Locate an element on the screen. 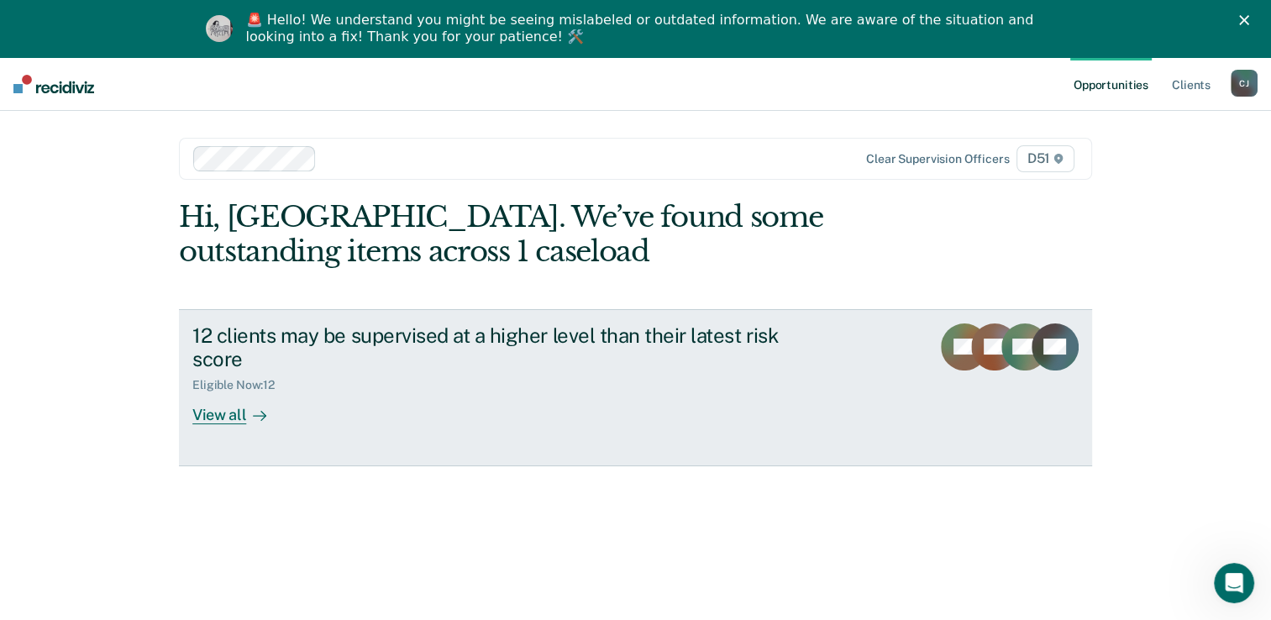 This screenshot has height=620, width=1271. div: View all is located at coordinates (239, 408).